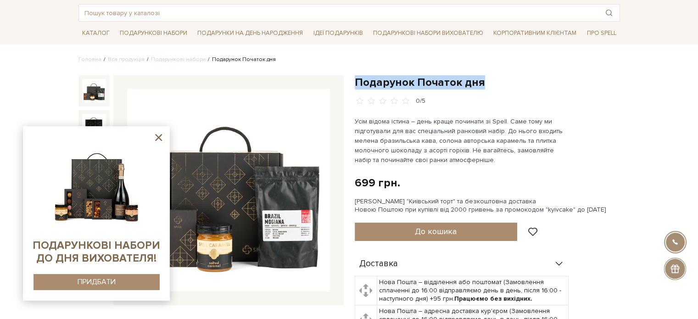  What do you see at coordinates (601, 33) in the screenshot?
I see `a: Про Spell` at bounding box center [601, 33].